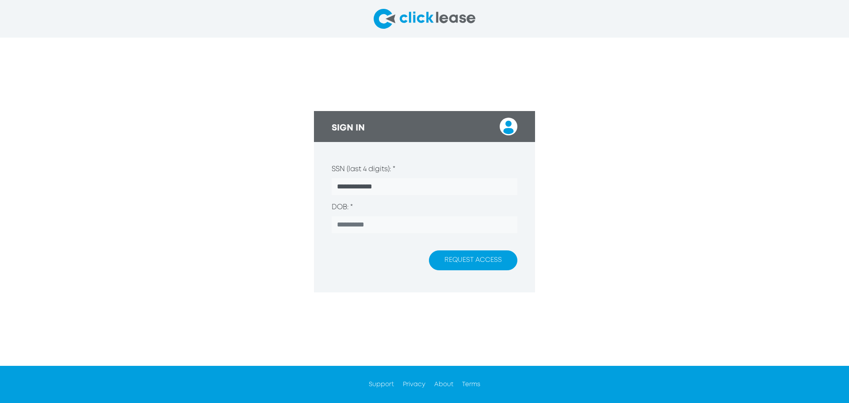  What do you see at coordinates (363, 169) in the screenshot?
I see `label: SSN (last 4 digits): *` at bounding box center [363, 169].